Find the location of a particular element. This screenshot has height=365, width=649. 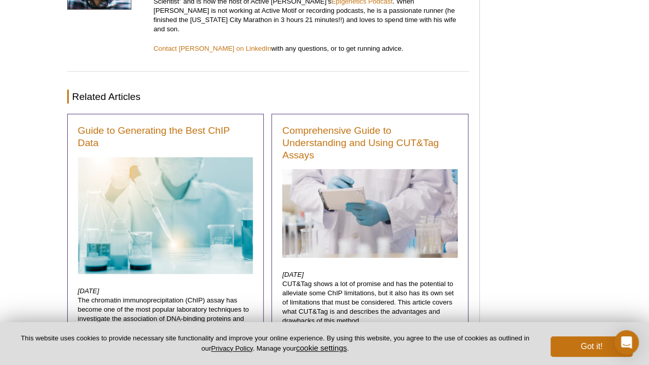

div: Open Intercom Messenger is located at coordinates (626, 343).